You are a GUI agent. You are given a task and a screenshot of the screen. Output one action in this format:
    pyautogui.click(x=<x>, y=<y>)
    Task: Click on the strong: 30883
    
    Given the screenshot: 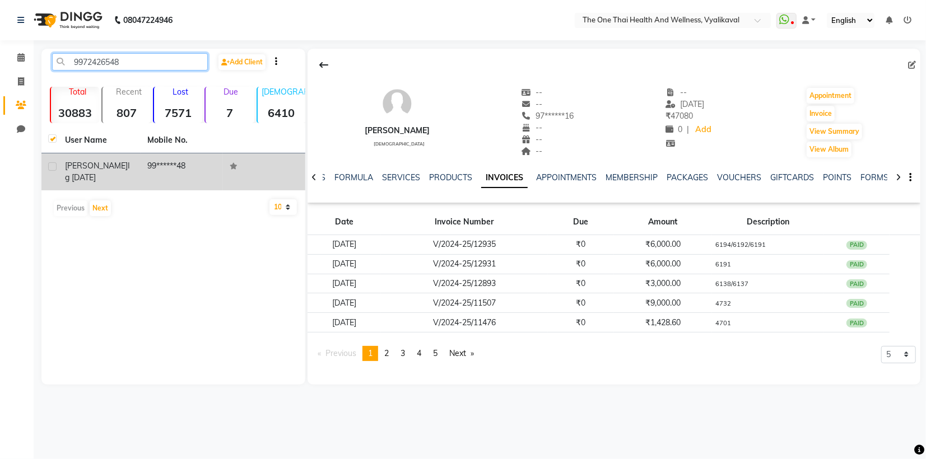 What is the action you would take?
    pyautogui.click(x=75, y=113)
    